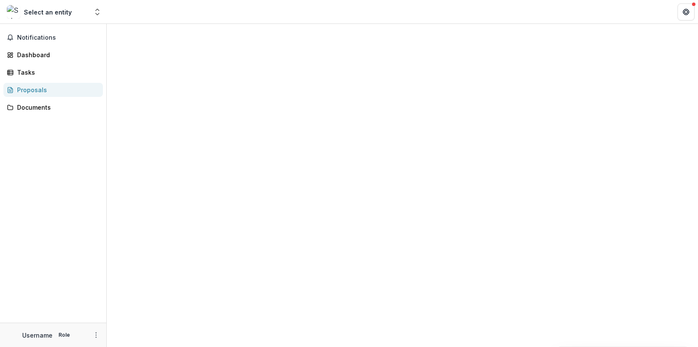 The height and width of the screenshot is (347, 698). Describe the element at coordinates (37, 335) in the screenshot. I see `p: Username` at that location.